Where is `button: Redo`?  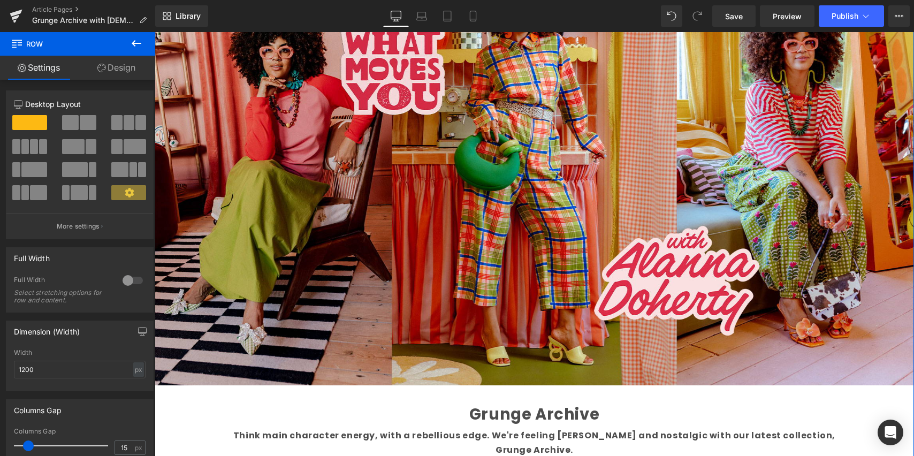
button: Redo is located at coordinates (697, 16).